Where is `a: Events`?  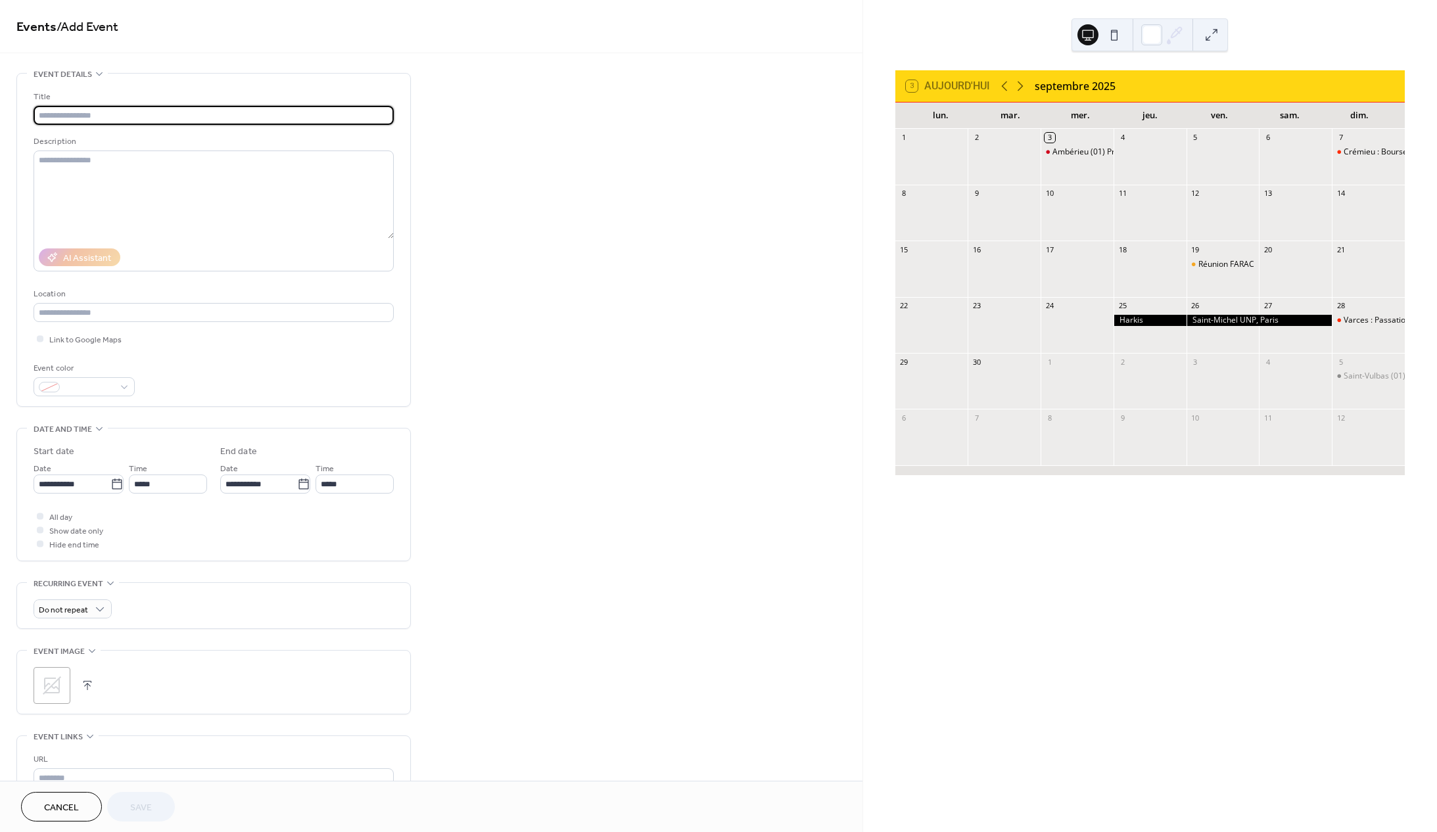 a: Events is located at coordinates (36, 27).